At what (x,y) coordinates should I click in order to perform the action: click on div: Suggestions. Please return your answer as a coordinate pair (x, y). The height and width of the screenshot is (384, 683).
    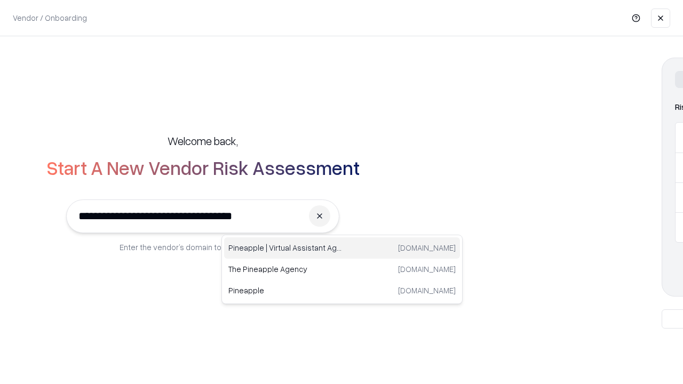
    Looking at the image, I should click on (342, 270).